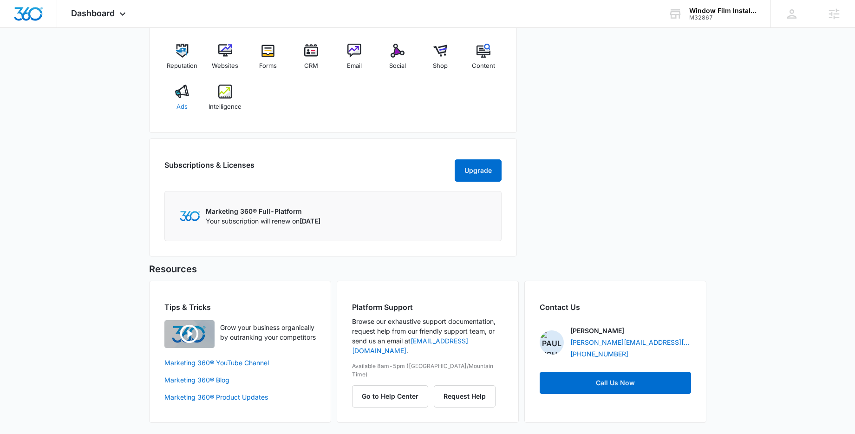 The height and width of the screenshot is (434, 855). I want to click on a: Reputation, so click(182, 60).